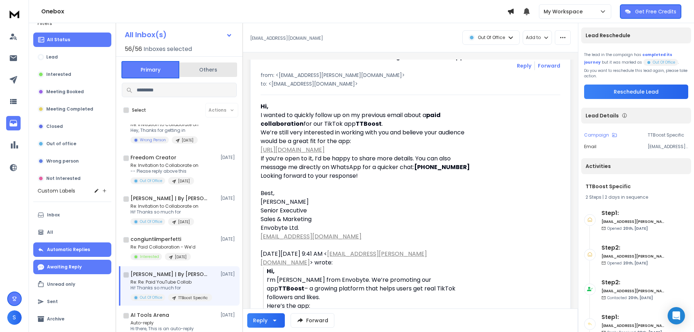  I want to click on p: All, so click(50, 232).